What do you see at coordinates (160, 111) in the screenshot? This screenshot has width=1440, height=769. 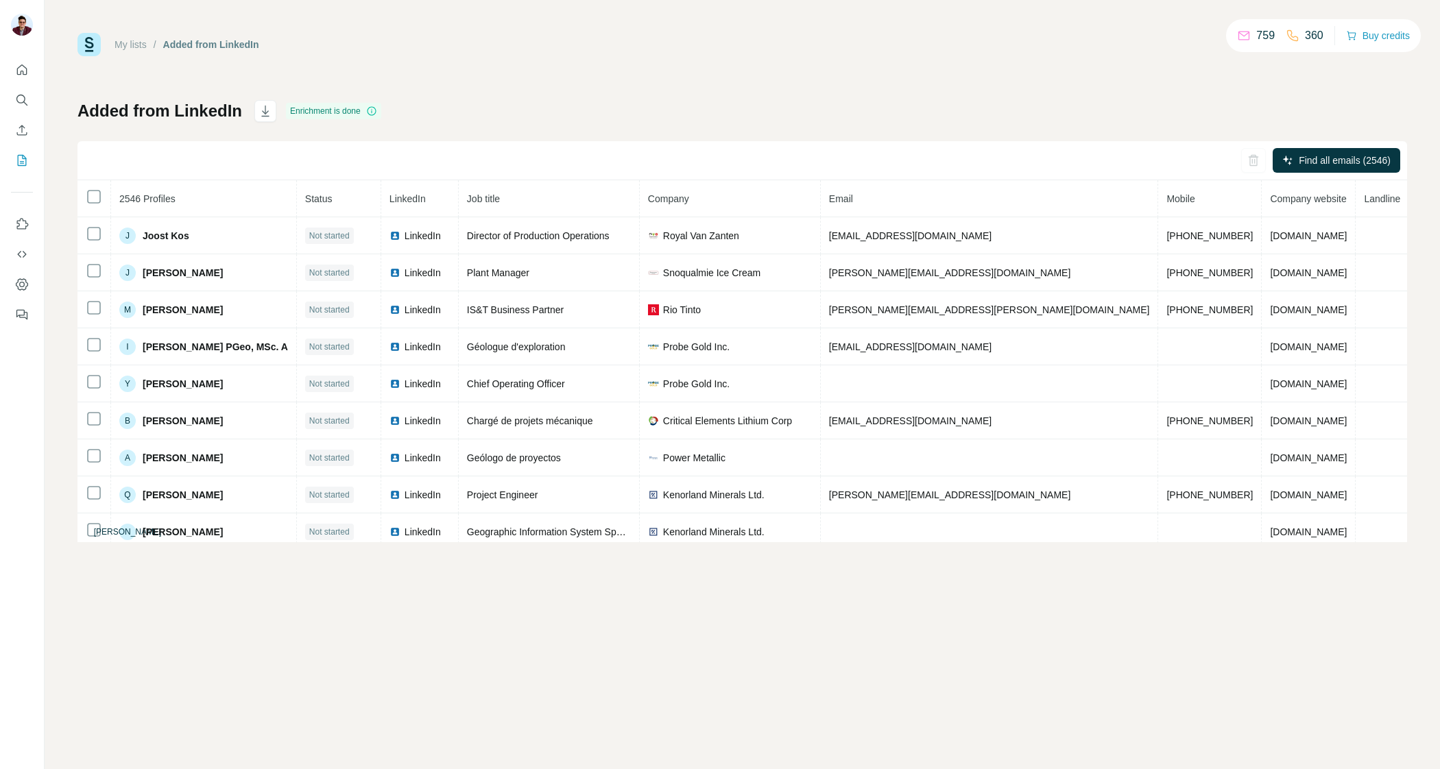 I see `h1: Added from LinkedIn` at bounding box center [160, 111].